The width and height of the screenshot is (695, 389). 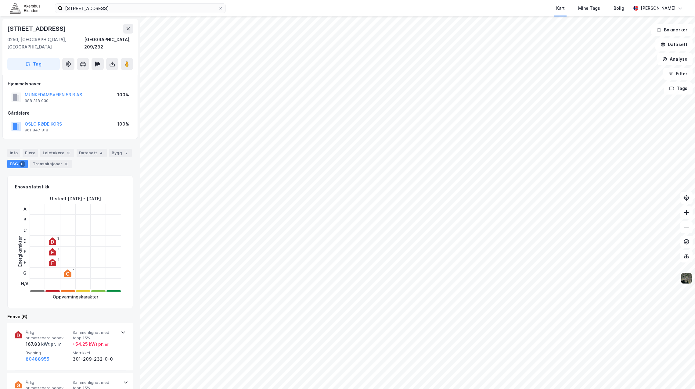 I want to click on input: Søk på adresse, matrikkel, gårdeiere, leietakere eller personer, so click(x=140, y=8).